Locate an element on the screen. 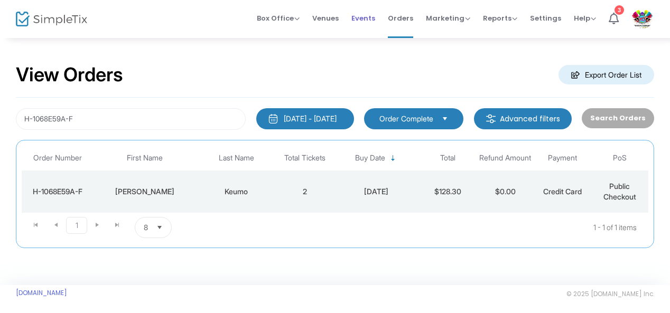 The image size is (670, 313). div: Christiane is located at coordinates (144, 192).